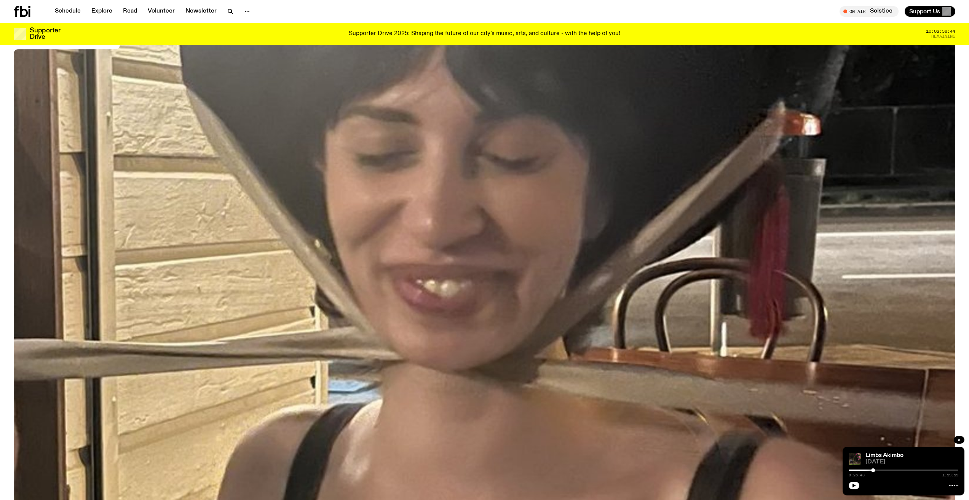 Image resolution: width=969 pixels, height=500 pixels. I want to click on a: Read, so click(130, 11).